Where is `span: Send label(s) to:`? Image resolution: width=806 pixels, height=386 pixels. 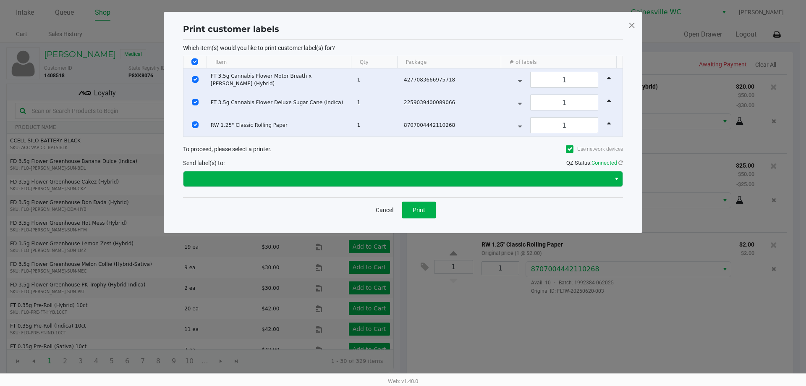 span: Send label(s) to: is located at coordinates (204, 163).